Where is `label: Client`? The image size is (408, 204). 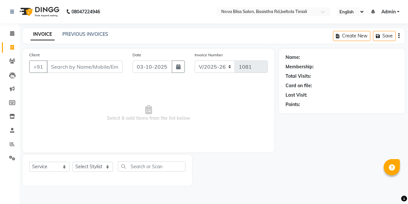
label: Client is located at coordinates (34, 55).